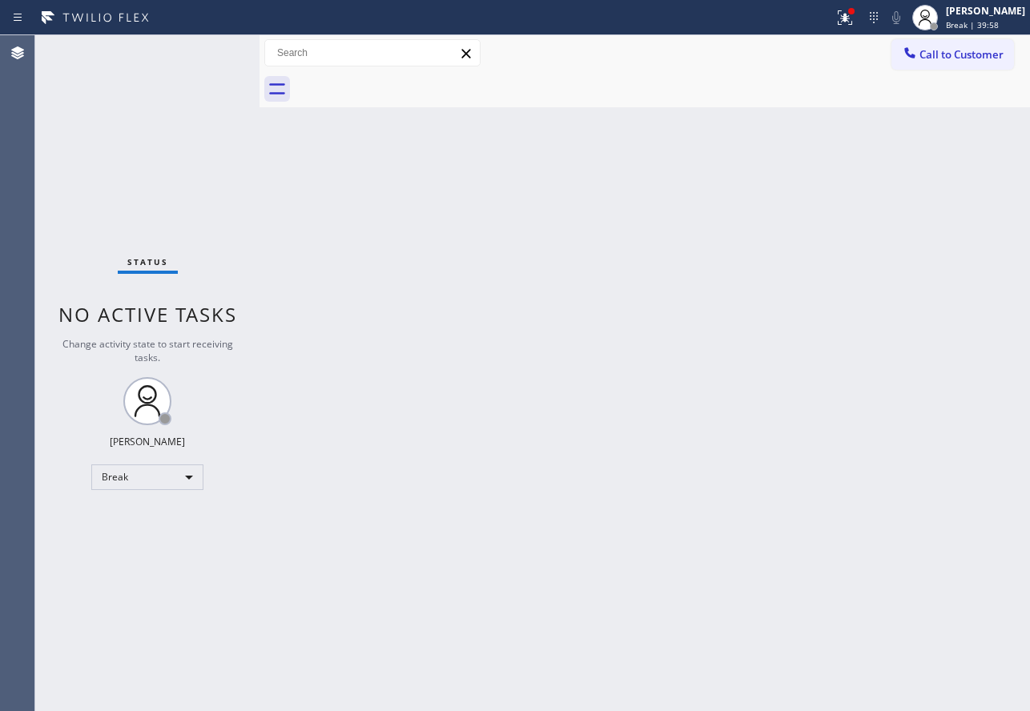 This screenshot has height=711, width=1030. What do you see at coordinates (952, 54) in the screenshot?
I see `button: Call to Customer` at bounding box center [952, 54].